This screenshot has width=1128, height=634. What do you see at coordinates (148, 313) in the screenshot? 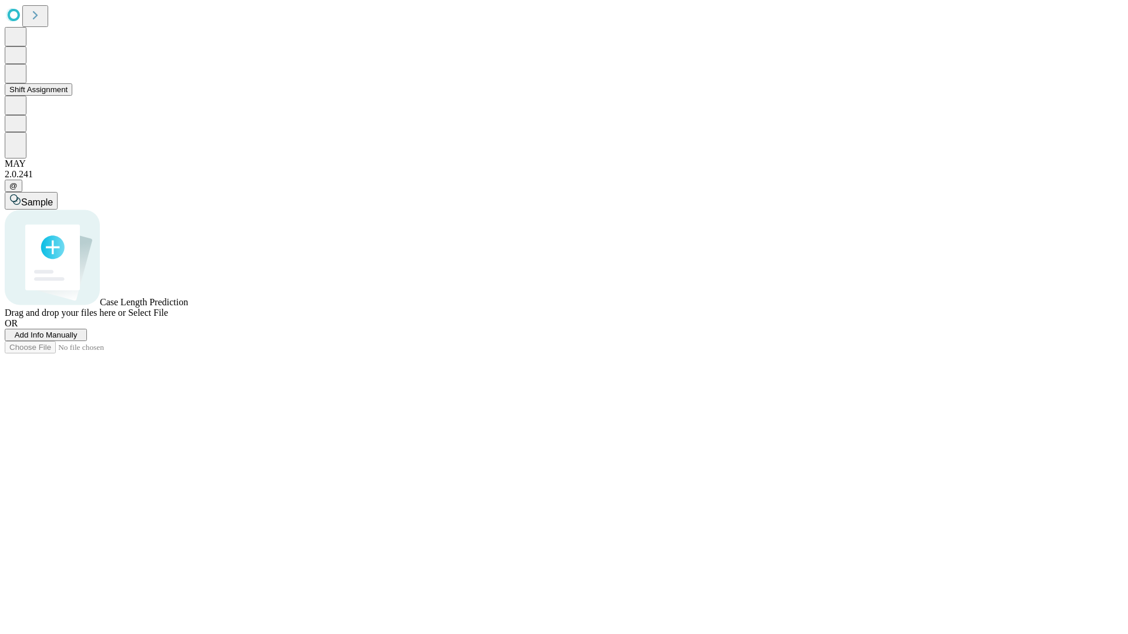
I see `span: Select File` at bounding box center [148, 313].